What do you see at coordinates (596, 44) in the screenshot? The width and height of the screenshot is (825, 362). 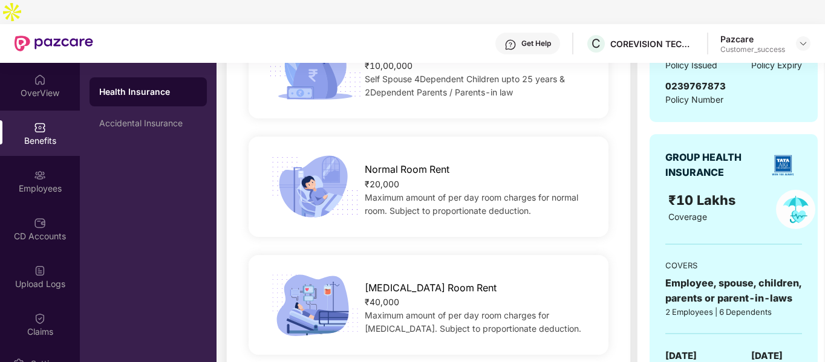 I see `span: C` at bounding box center [596, 44].